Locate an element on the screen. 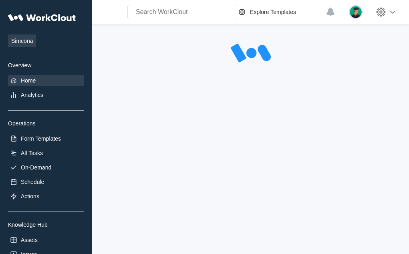 This screenshot has width=409, height=254. a: All Tasks is located at coordinates (46, 153).